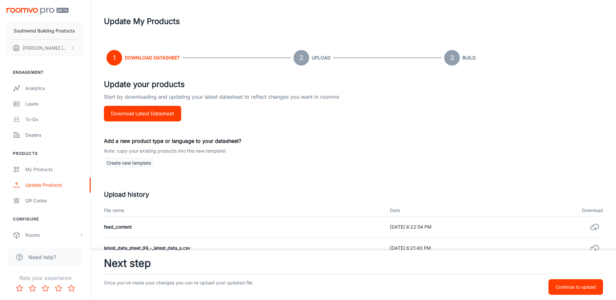 The height and width of the screenshot is (300, 616). Describe the element at coordinates (114, 58) in the screenshot. I see `text: 1` at that location.